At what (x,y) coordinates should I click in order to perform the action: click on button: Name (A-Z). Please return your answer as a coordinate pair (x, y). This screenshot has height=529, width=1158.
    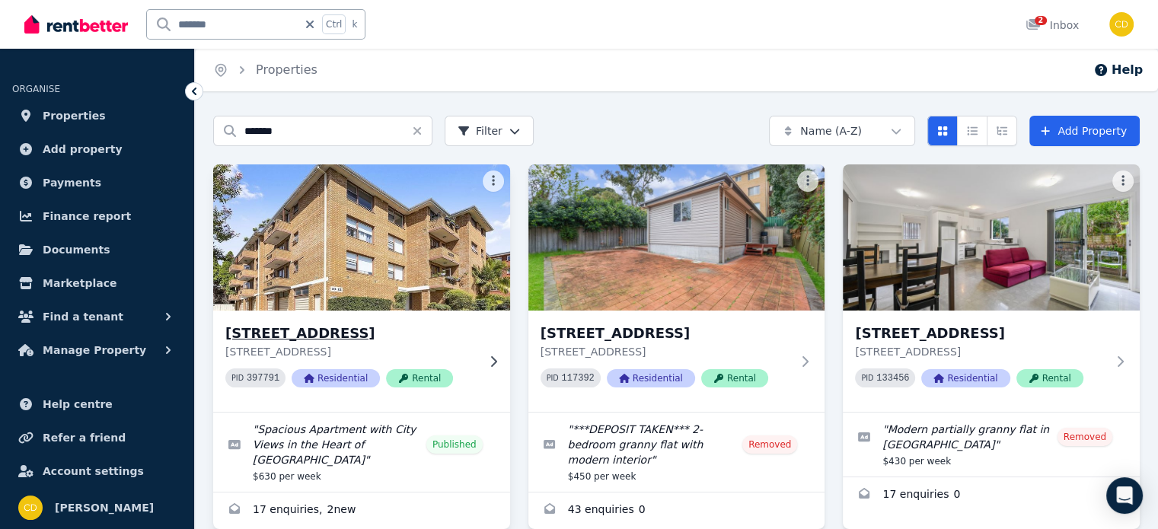
    Looking at the image, I should click on (842, 131).